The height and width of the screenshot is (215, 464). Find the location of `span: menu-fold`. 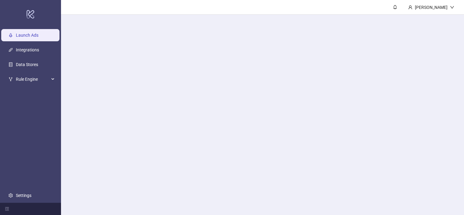

span: menu-fold is located at coordinates (7, 209).